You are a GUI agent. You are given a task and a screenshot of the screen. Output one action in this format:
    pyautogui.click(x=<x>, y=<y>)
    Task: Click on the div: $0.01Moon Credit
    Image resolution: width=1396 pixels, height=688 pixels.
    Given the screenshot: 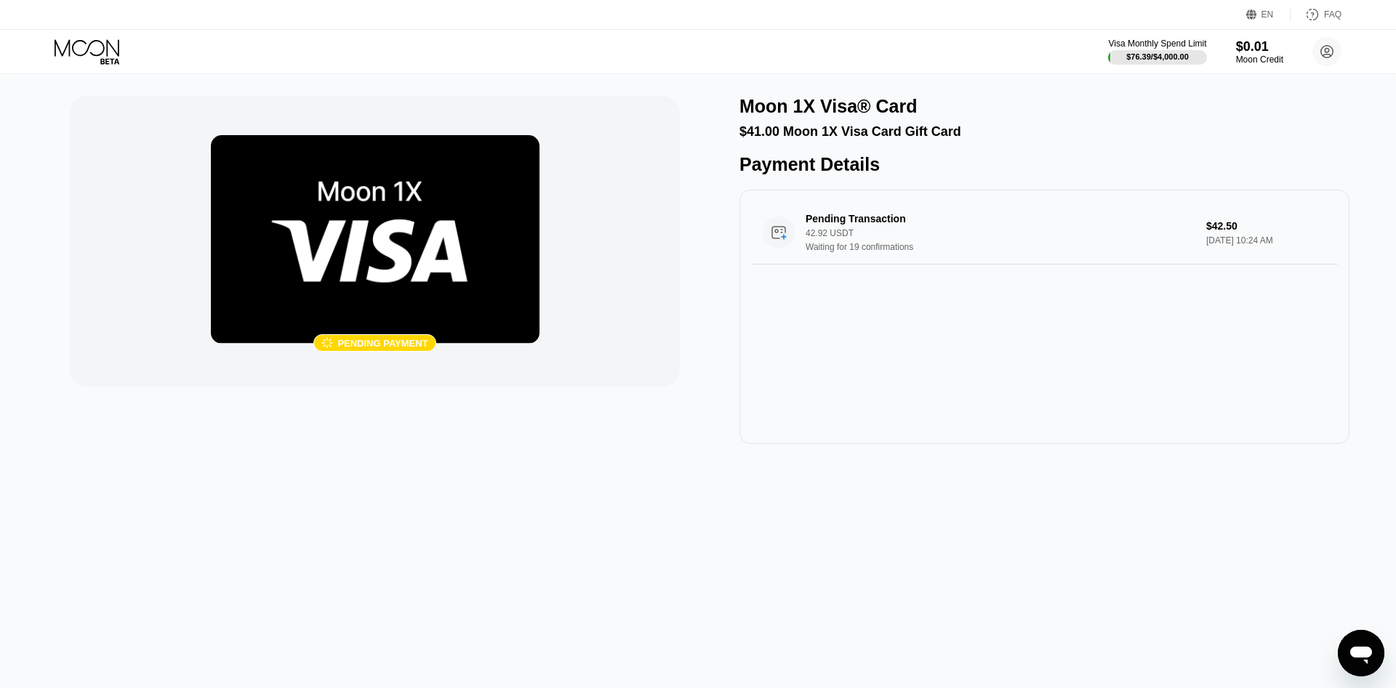 What is the action you would take?
    pyautogui.click(x=1259, y=52)
    